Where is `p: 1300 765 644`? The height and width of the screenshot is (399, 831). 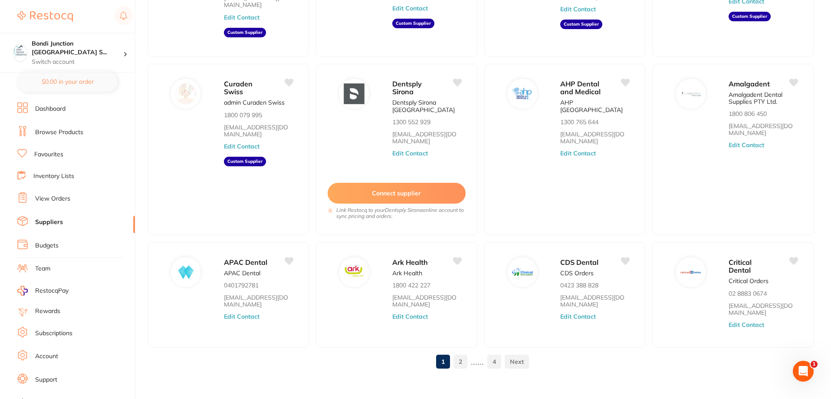
p: 1300 765 644 is located at coordinates (579, 122).